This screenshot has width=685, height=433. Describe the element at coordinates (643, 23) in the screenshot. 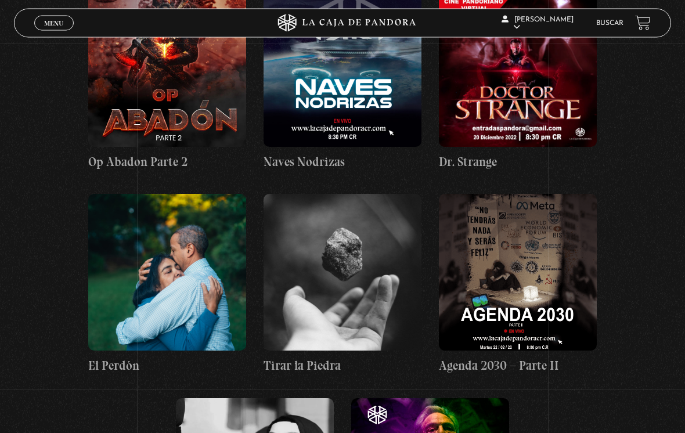

I see `a: View your shopping cart` at that location.